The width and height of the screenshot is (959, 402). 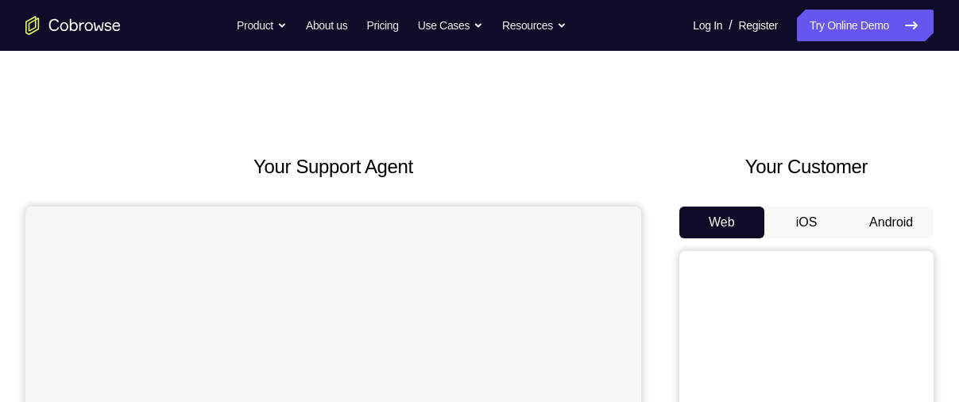 What do you see at coordinates (722, 223) in the screenshot?
I see `button: Web` at bounding box center [722, 223].